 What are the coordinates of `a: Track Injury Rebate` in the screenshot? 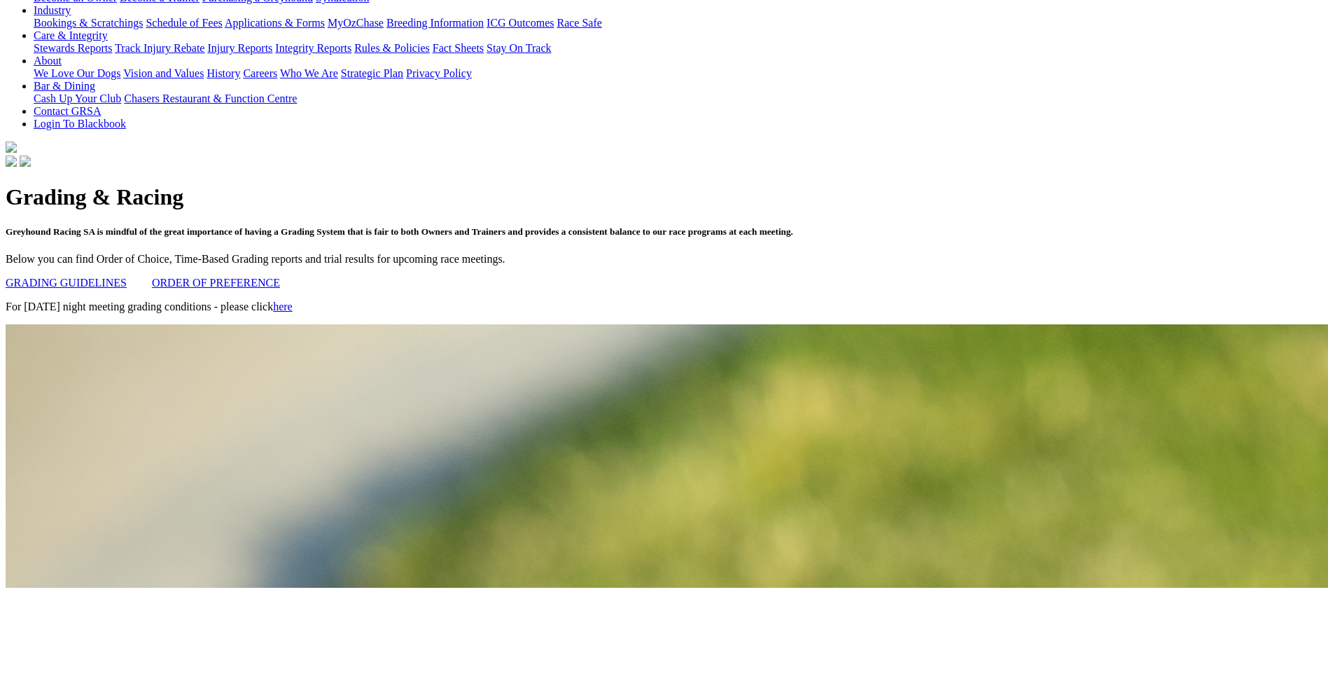 It's located at (160, 48).